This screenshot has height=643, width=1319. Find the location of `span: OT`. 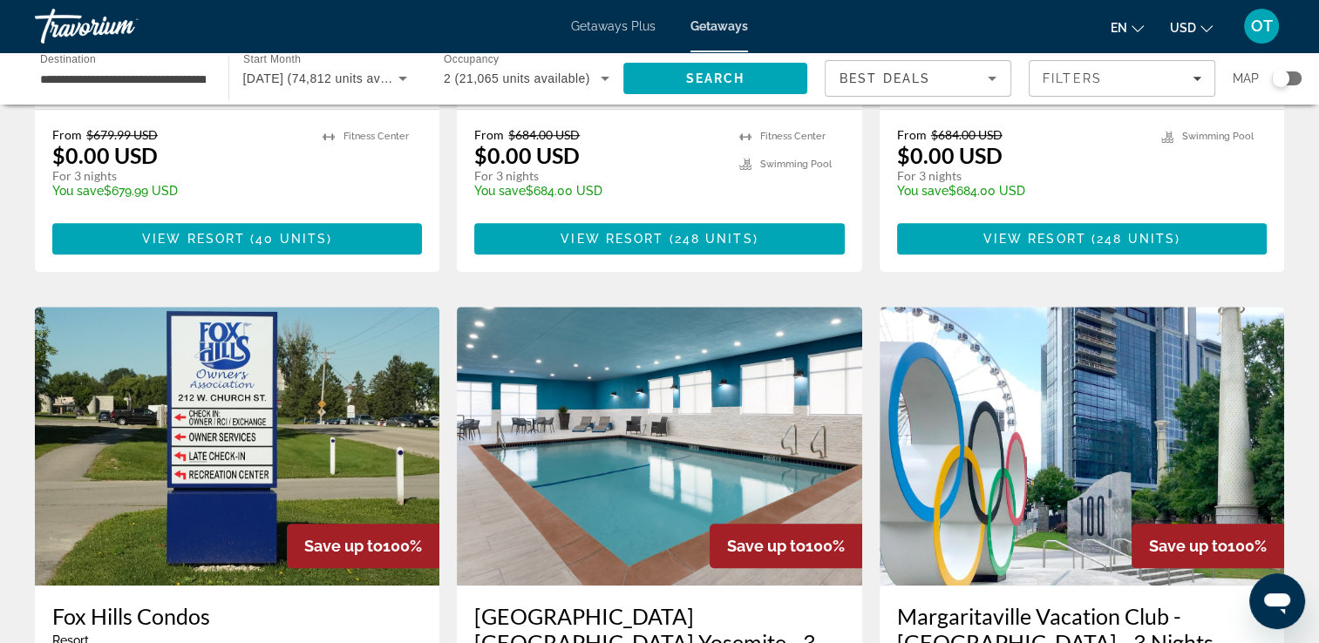

span: OT is located at coordinates (1262, 26).